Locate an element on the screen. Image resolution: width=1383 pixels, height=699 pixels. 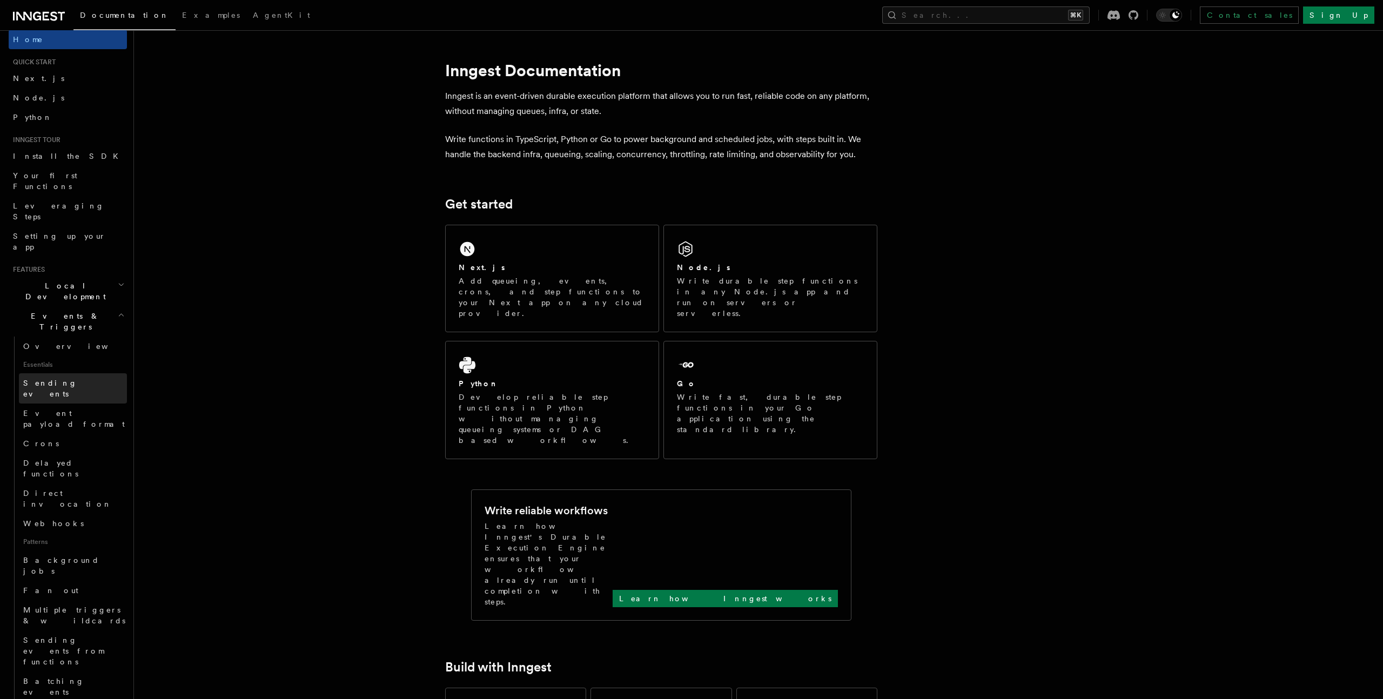
span: Documentation is located at coordinates (124, 15).